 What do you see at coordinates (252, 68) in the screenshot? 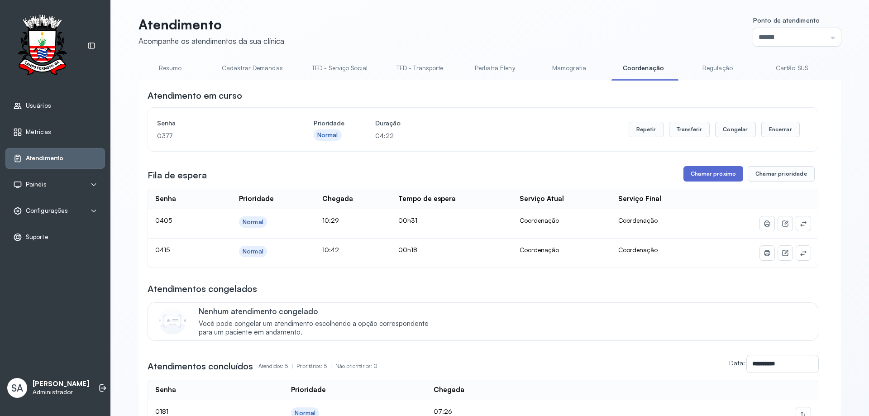
I see `a: Cadastrar Demandas` at bounding box center [252, 68].